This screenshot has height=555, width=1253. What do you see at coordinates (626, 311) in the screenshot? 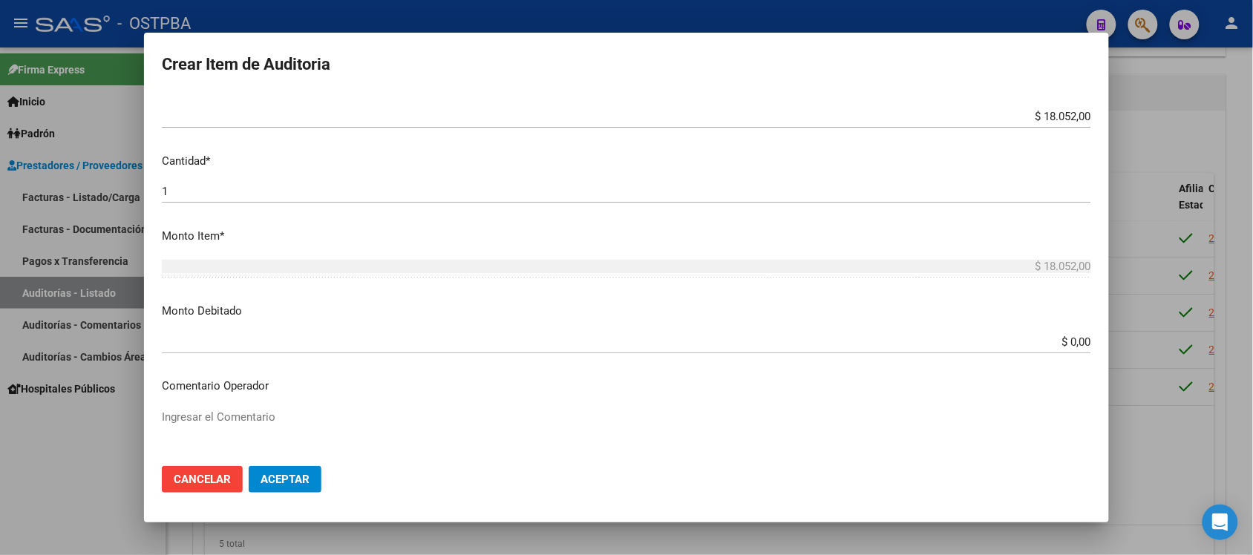
I see `p: Monto Debitado` at bounding box center [626, 311].